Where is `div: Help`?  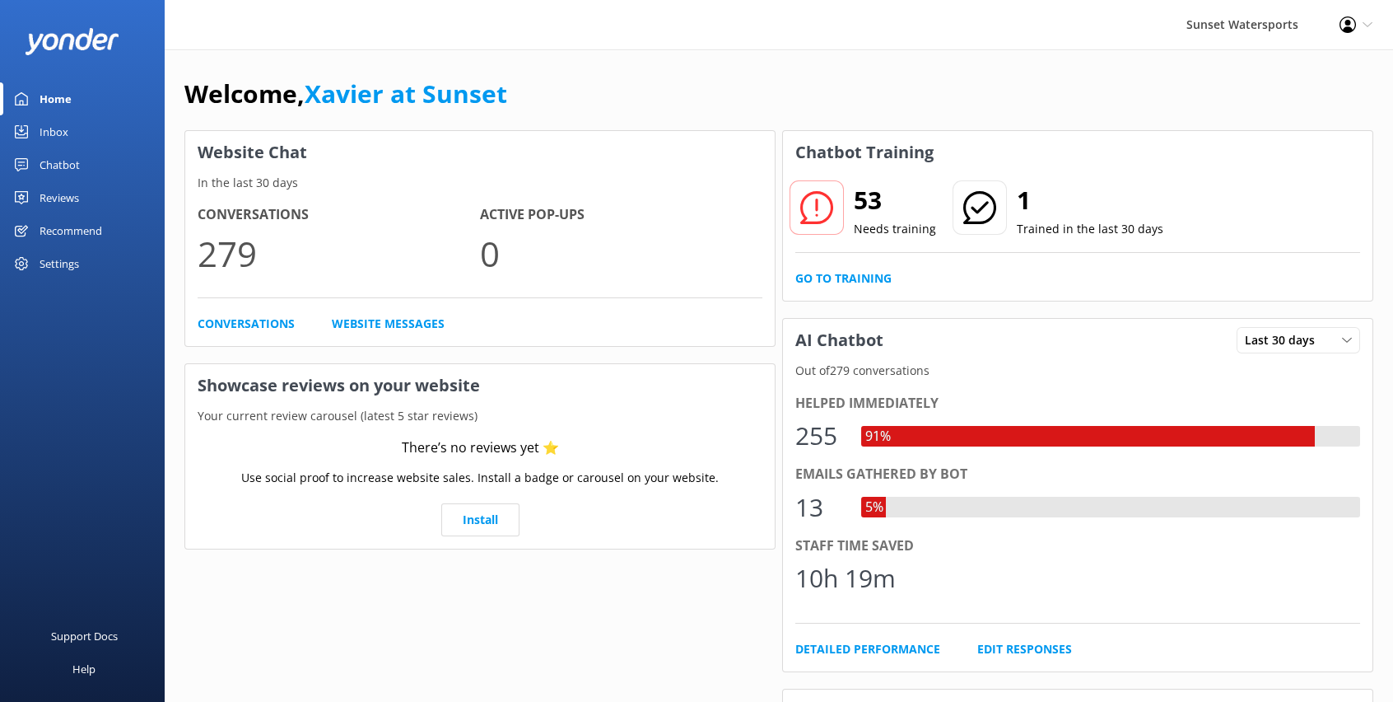 div: Help is located at coordinates (84, 669).